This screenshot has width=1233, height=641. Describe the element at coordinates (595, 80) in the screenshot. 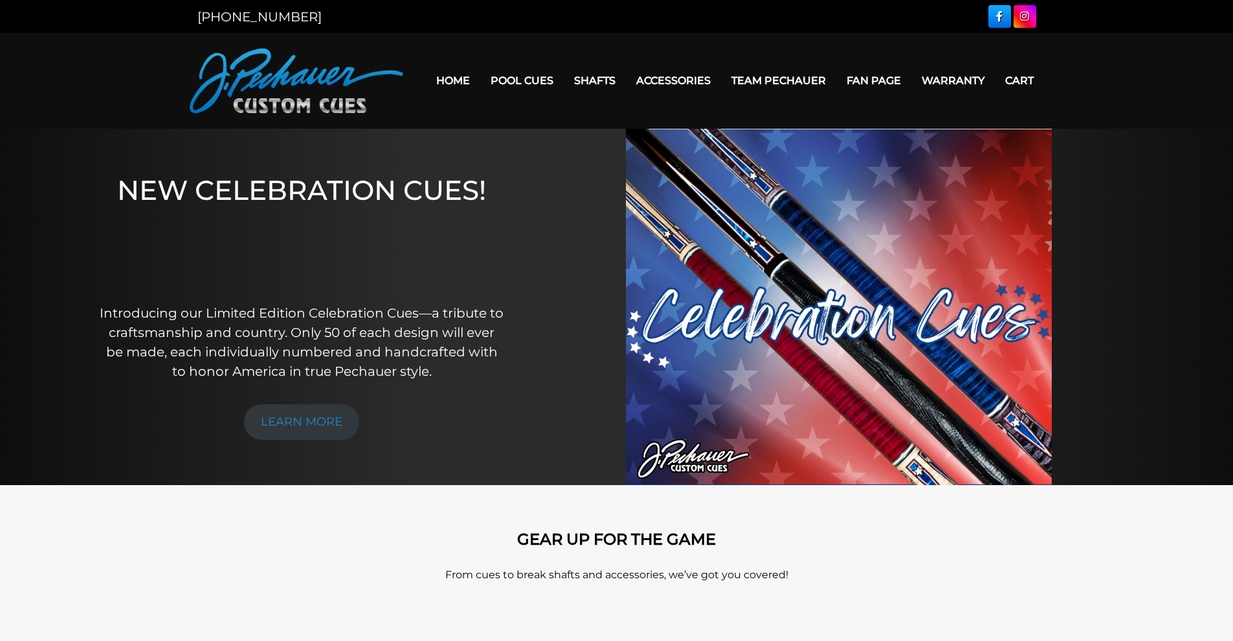

I see `a: Shafts` at that location.